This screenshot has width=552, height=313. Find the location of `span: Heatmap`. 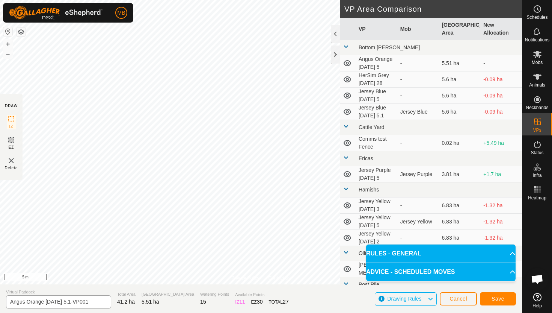

span: Heatmap is located at coordinates (537, 198).